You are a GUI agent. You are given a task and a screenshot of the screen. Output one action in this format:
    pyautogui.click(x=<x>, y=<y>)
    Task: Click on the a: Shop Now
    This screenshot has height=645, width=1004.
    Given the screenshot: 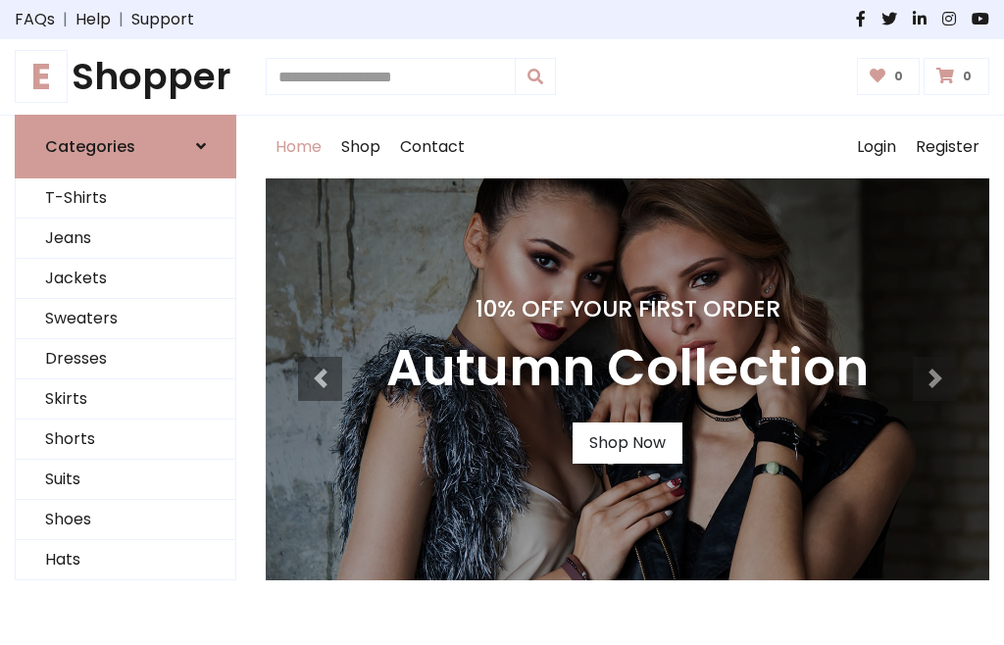 What is the action you would take?
    pyautogui.click(x=627, y=443)
    